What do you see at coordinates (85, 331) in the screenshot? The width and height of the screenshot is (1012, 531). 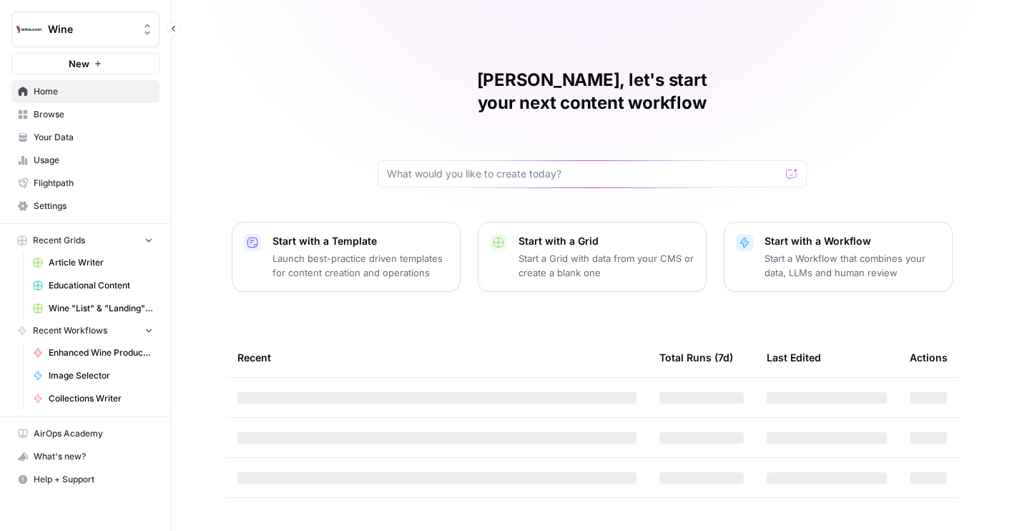 I see `button: Recent Workflows` at bounding box center [85, 331].